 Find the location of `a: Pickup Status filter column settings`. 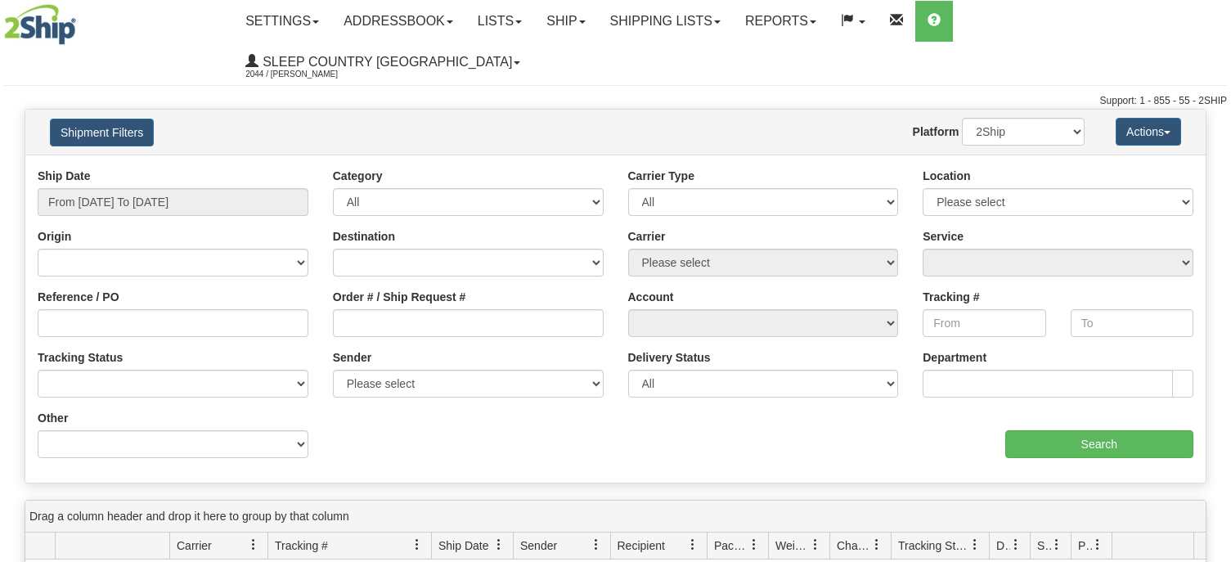

a: Pickup Status filter column settings is located at coordinates (1098, 545).